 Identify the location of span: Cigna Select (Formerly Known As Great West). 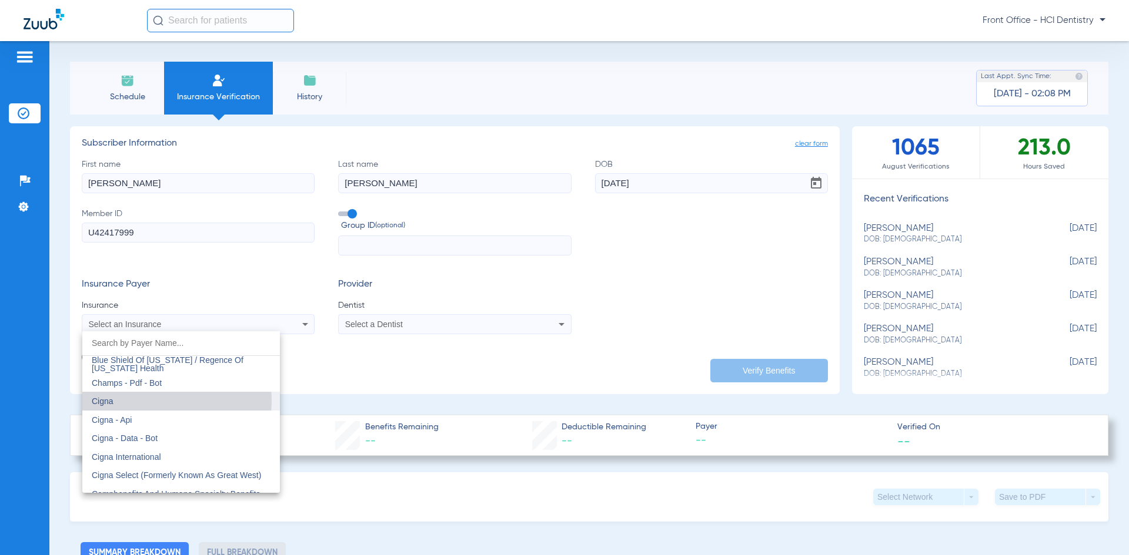
(176, 476).